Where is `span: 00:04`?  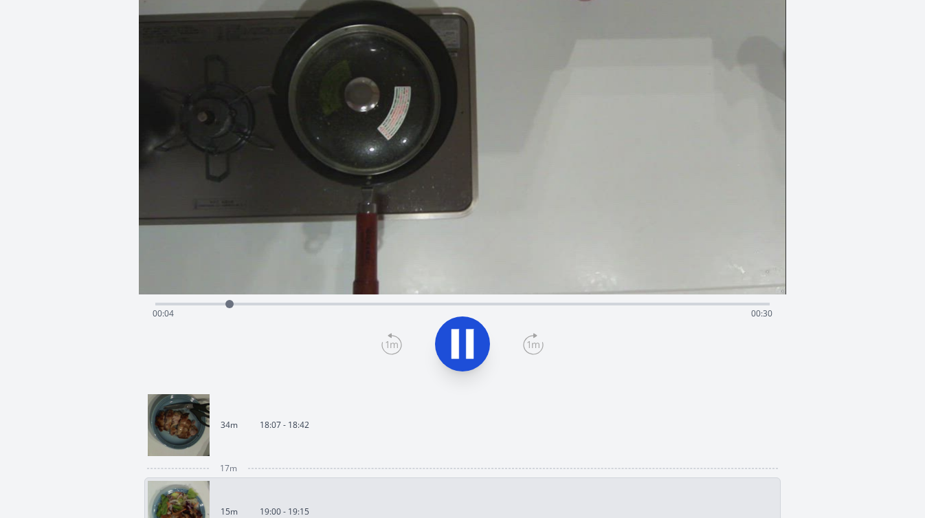 span: 00:04 is located at coordinates (163, 313).